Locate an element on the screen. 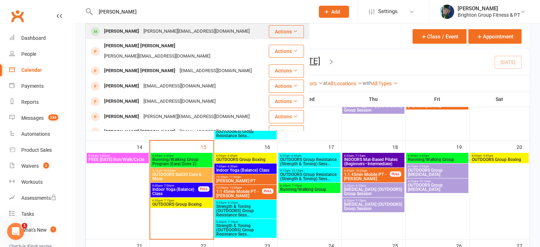 This screenshot has width=540, height=247. a: Automations is located at coordinates (42, 134).